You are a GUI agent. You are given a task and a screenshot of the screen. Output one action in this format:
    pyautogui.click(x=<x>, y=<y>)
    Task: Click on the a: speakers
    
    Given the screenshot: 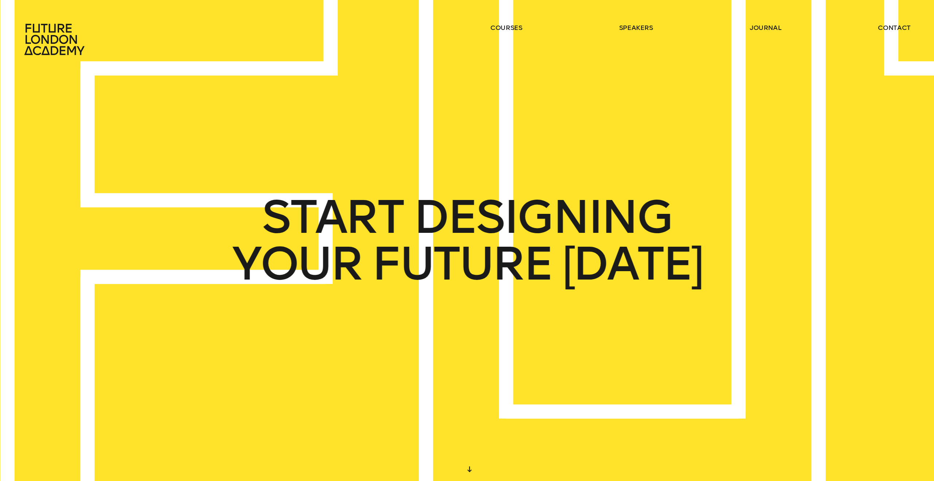 What is the action you would take?
    pyautogui.click(x=636, y=28)
    